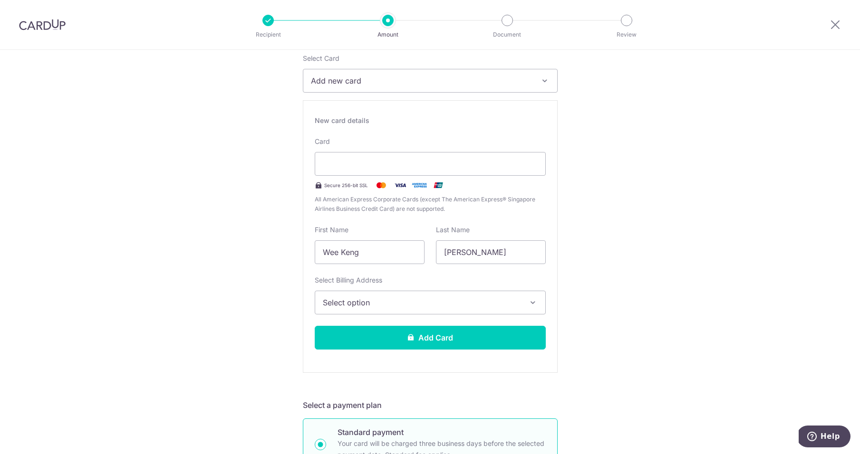 This screenshot has width=860, height=454. What do you see at coordinates (430, 338) in the screenshot?
I see `button: Add Card` at bounding box center [430, 338].